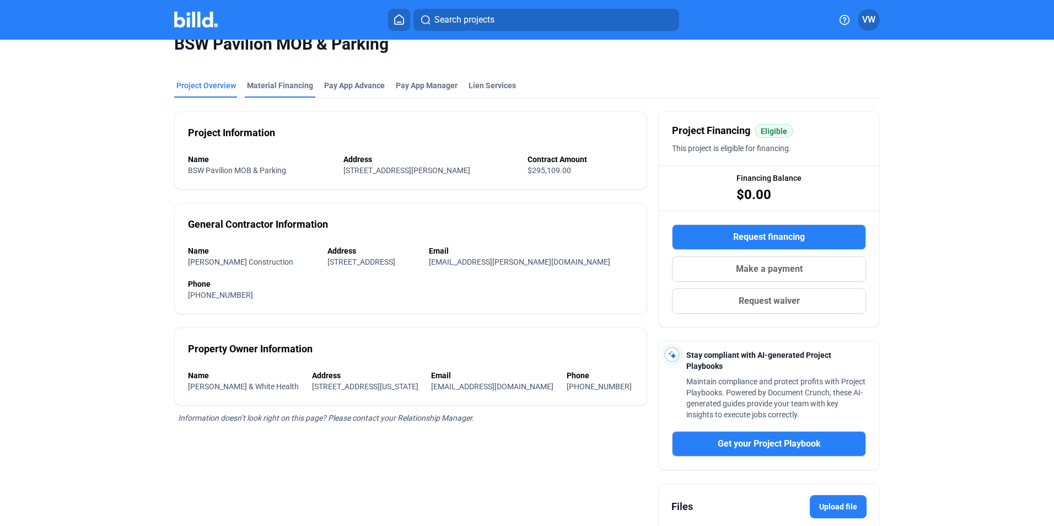  Describe the element at coordinates (732, 148) in the screenshot. I see `span: This project is eligible for financing.` at that location.